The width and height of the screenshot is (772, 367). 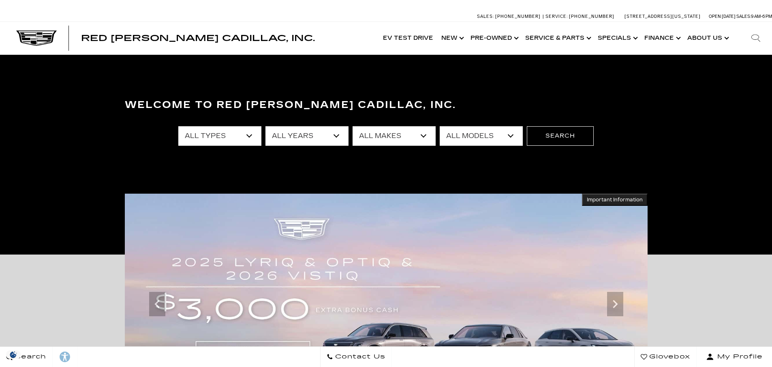 What do you see at coordinates (615, 199) in the screenshot?
I see `span: Important Information` at bounding box center [615, 199].